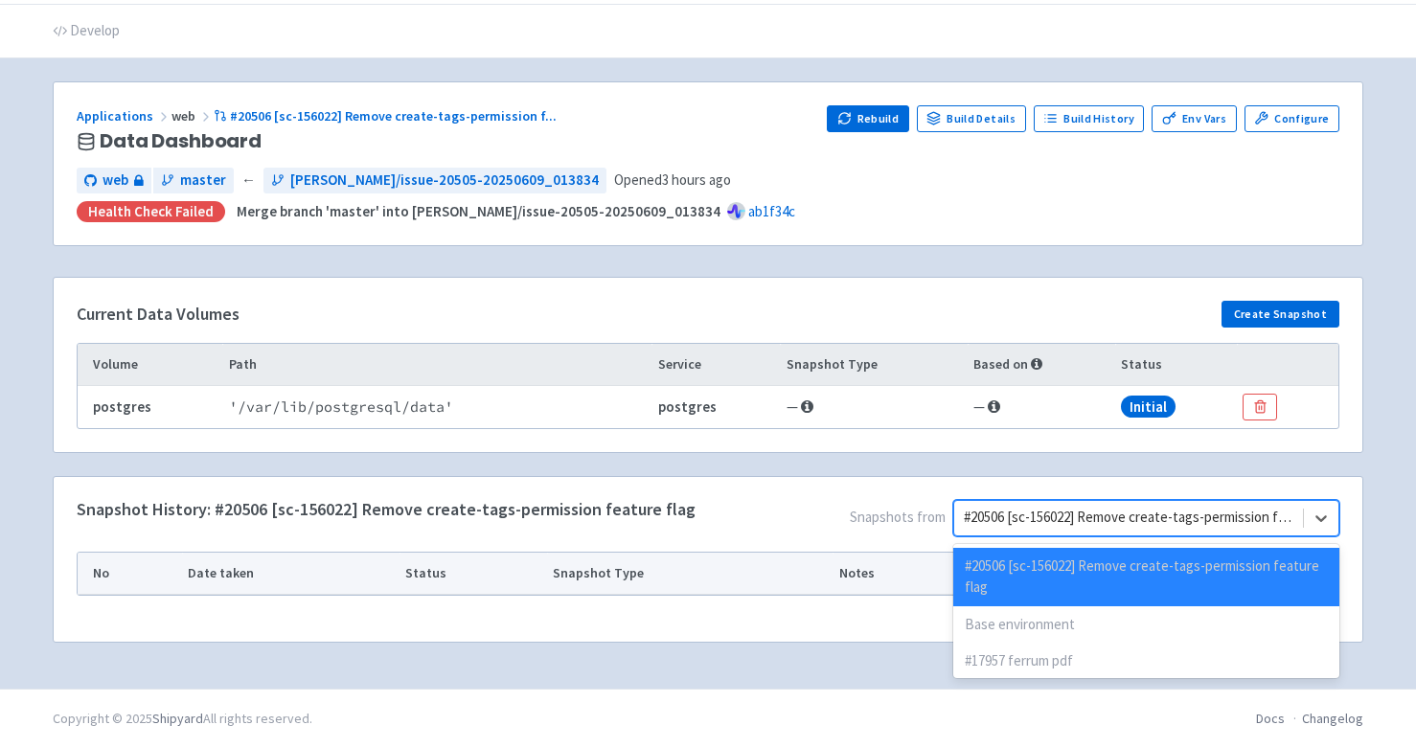 The image size is (1416, 748). Describe the element at coordinates (386, 116) in the screenshot. I see `a: #20506 [sc-156022] Remove create-tags-permission f...` at that location.